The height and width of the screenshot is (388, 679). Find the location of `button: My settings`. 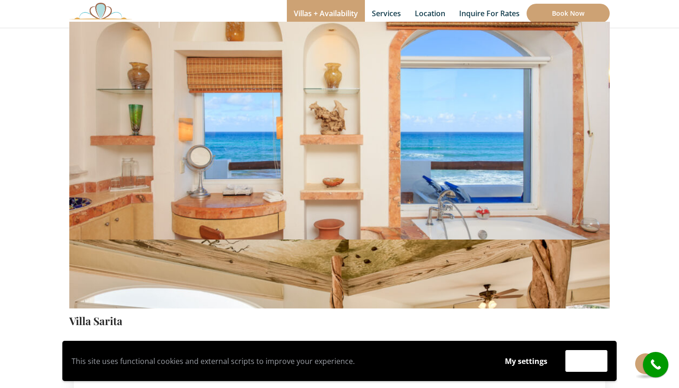

button: My settings is located at coordinates (526, 361).